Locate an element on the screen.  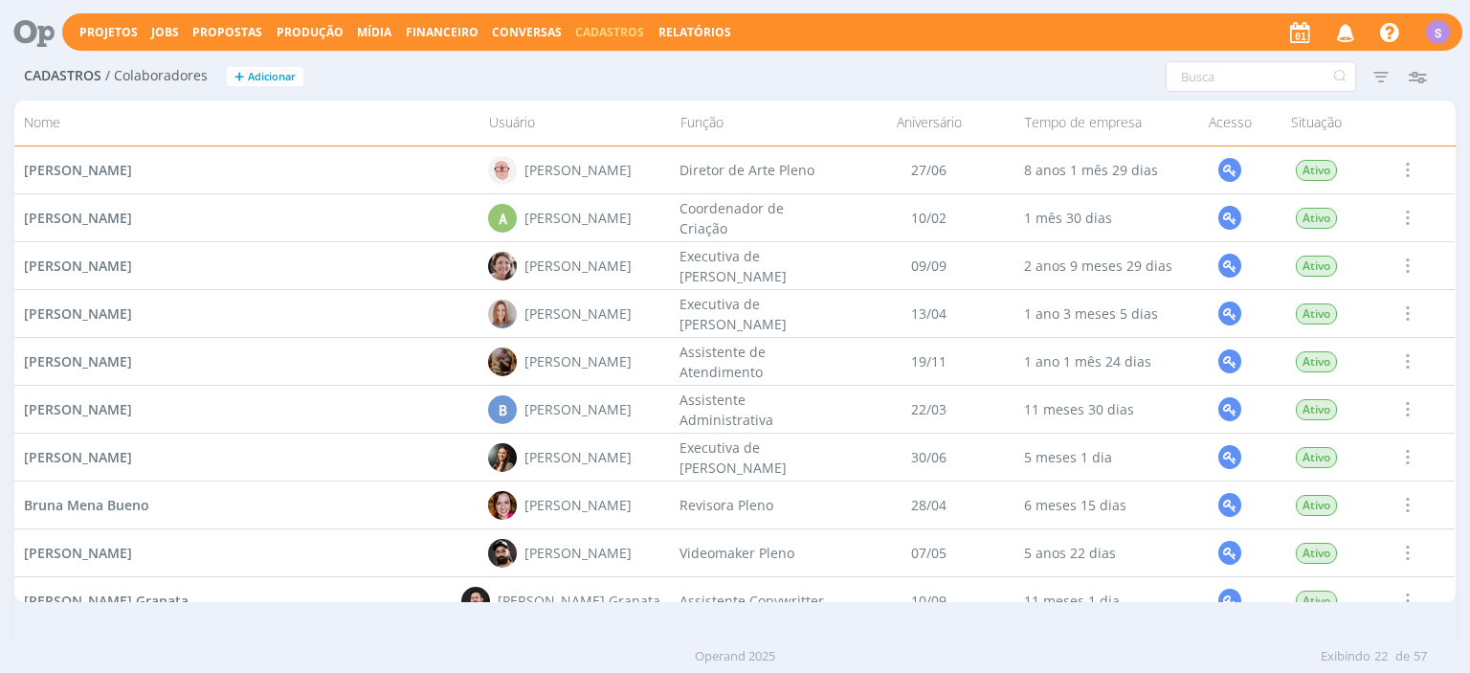
button: Jobs is located at coordinates (165, 33).